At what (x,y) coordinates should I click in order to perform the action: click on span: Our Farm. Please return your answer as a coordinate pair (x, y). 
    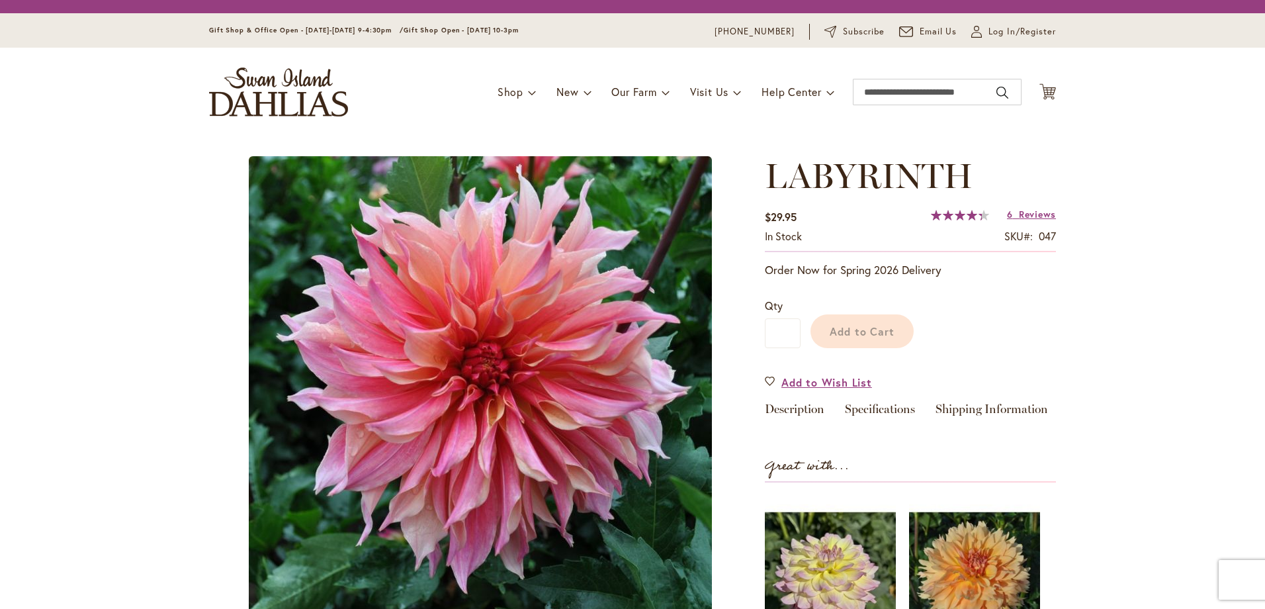
    Looking at the image, I should click on (634, 91).